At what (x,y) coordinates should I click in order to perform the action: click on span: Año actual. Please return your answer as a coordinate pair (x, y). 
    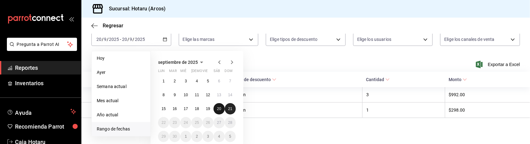
    Looking at the image, I should click on (121, 114).